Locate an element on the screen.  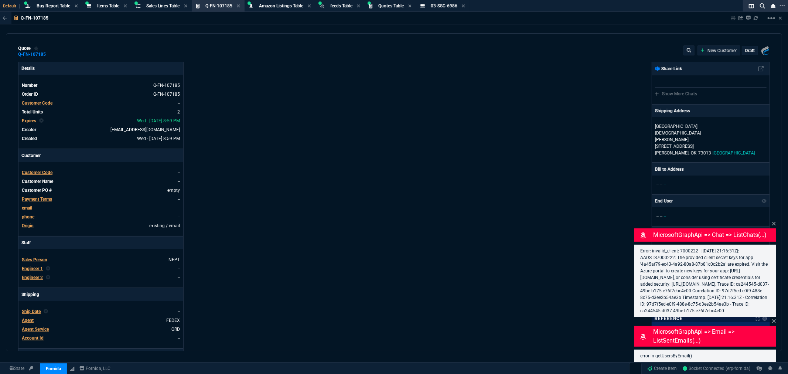
span: OK is located at coordinates (694, 153).